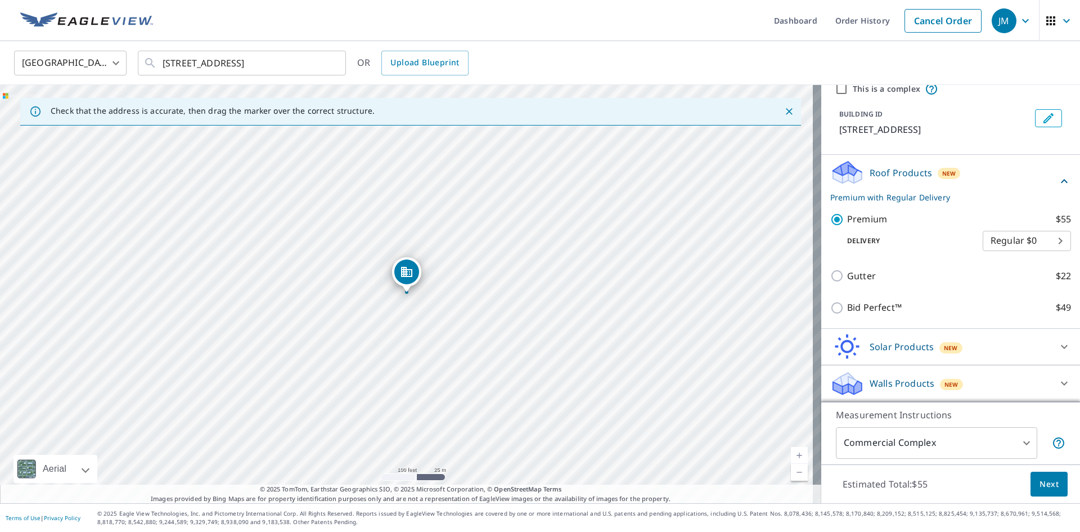 This screenshot has height=532, width=1080. What do you see at coordinates (799, 455) in the screenshot?
I see `a: Current Level 18, Zoom In` at bounding box center [799, 455].